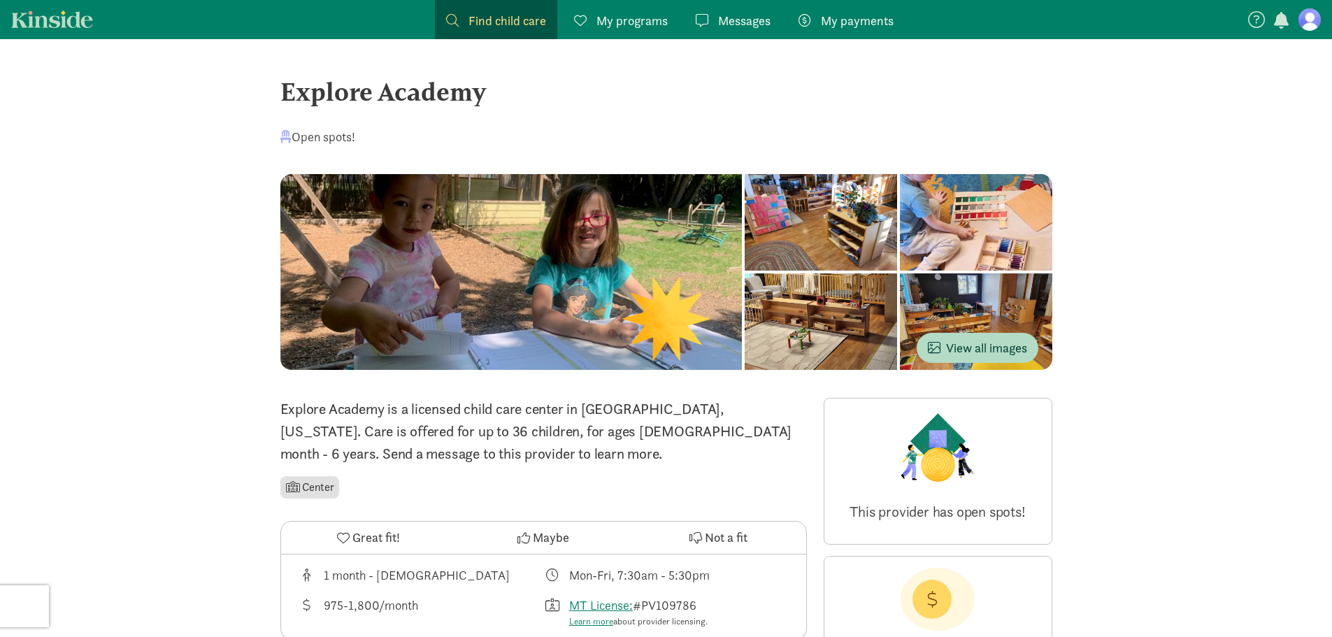  I want to click on span: My payments, so click(857, 20).